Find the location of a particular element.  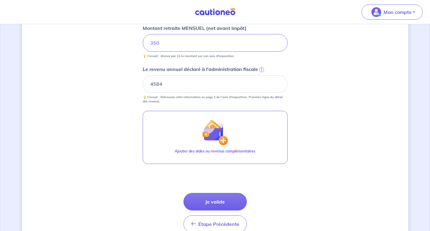

input: Ex : 2 000 € net/mois is located at coordinates (215, 43).